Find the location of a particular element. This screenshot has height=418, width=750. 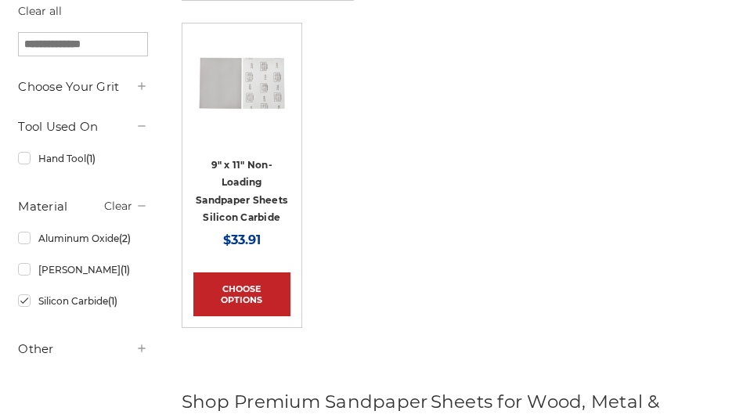

h5: Material is located at coordinates (82, 207).